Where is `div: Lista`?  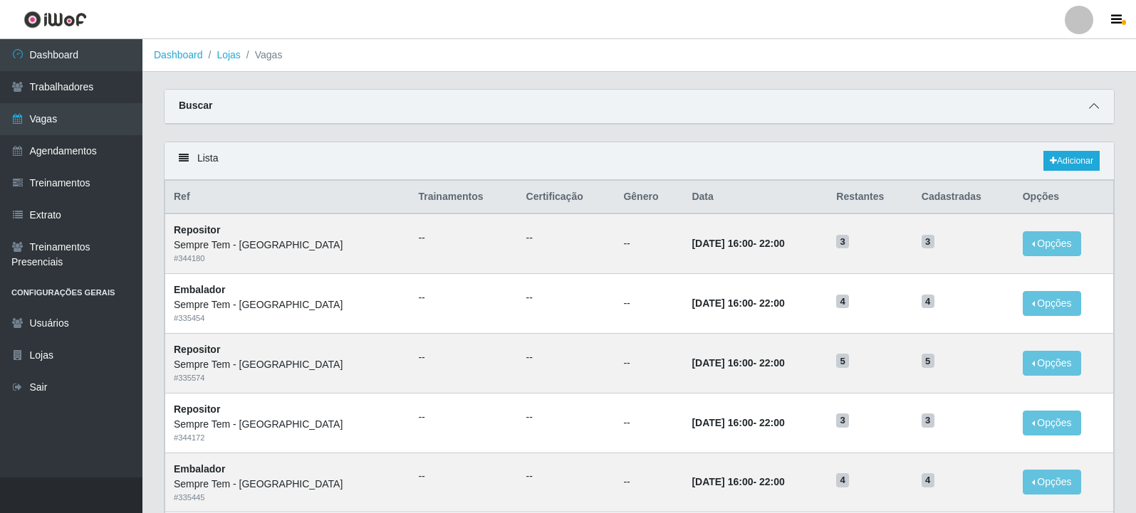
div: Lista is located at coordinates (639, 161).